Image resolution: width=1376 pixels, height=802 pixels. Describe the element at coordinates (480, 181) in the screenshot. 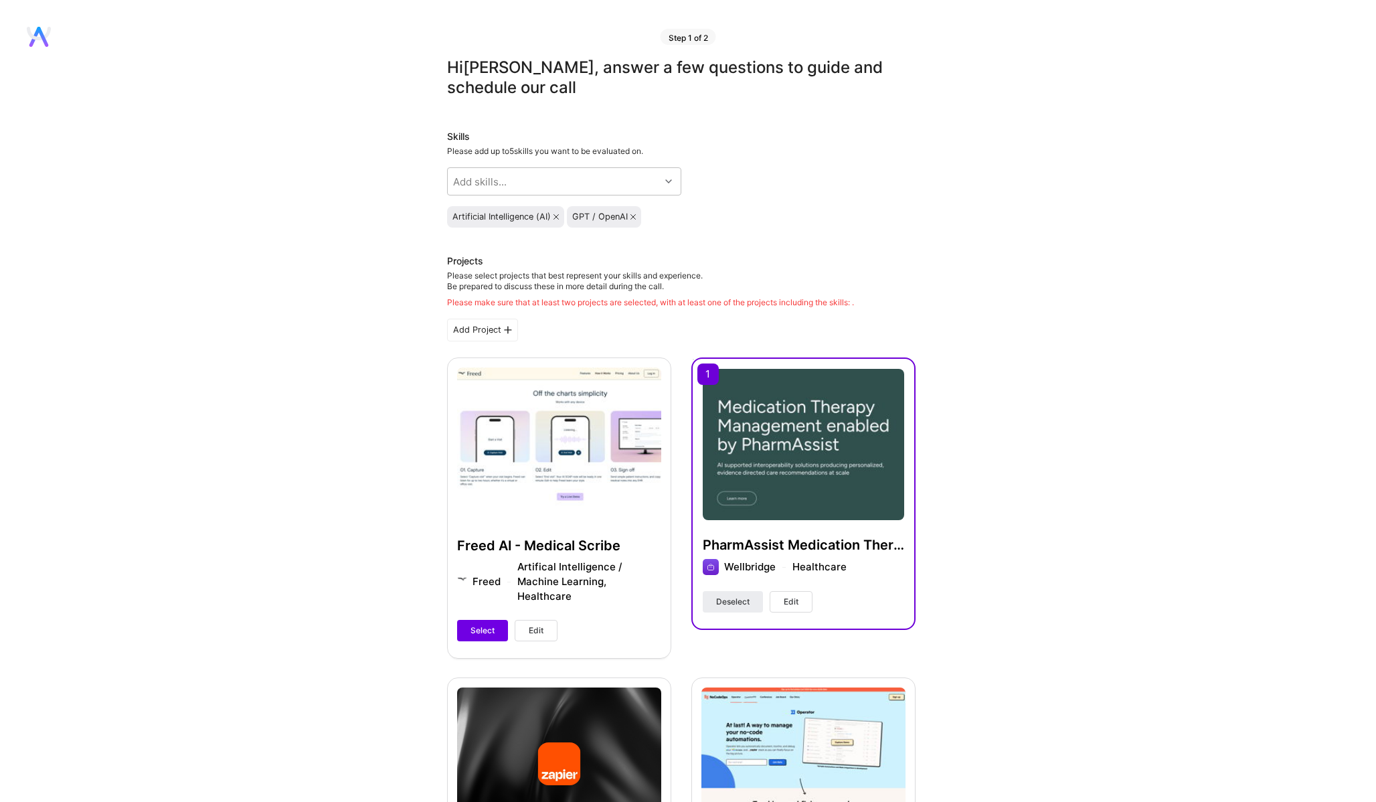

I see `div: Add skills...` at that location.